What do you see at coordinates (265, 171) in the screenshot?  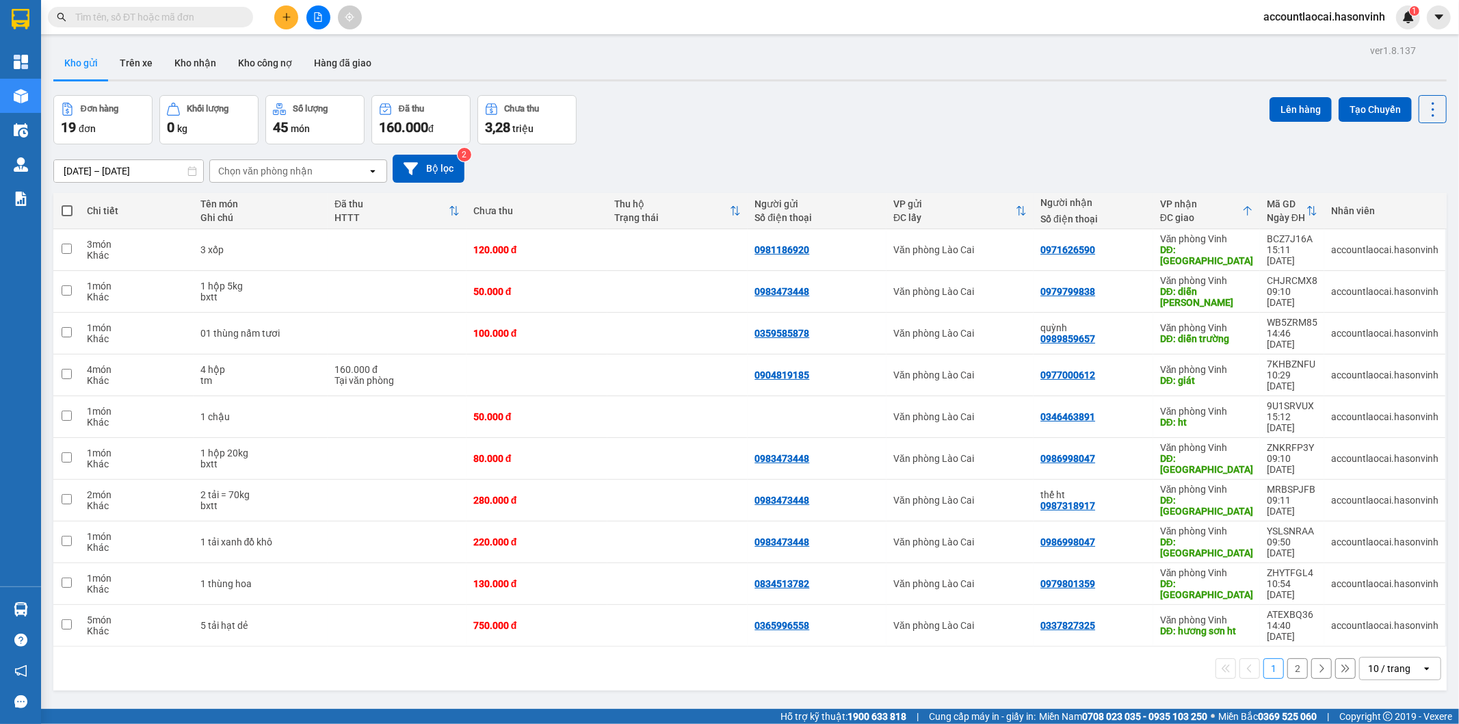 I see `div: Chọn văn phòng nhận` at bounding box center [265, 171].